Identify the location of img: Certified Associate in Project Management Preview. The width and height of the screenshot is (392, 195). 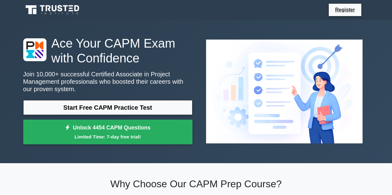
(284, 92).